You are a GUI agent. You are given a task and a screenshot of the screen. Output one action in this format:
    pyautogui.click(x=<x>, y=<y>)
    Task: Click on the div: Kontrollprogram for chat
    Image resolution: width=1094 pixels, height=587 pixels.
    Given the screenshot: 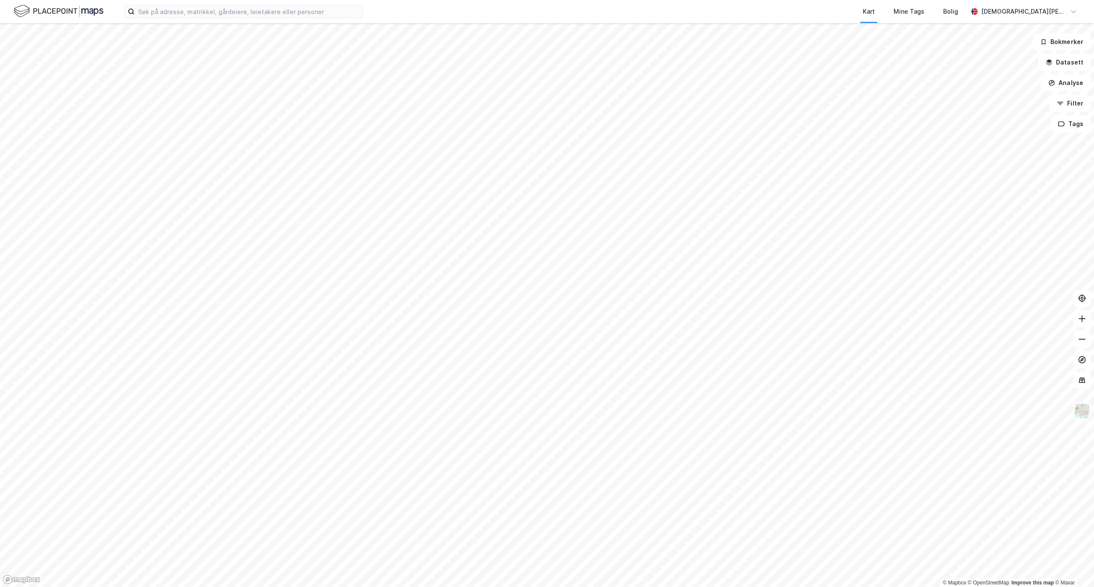 What is the action you would take?
    pyautogui.click(x=1073, y=567)
    